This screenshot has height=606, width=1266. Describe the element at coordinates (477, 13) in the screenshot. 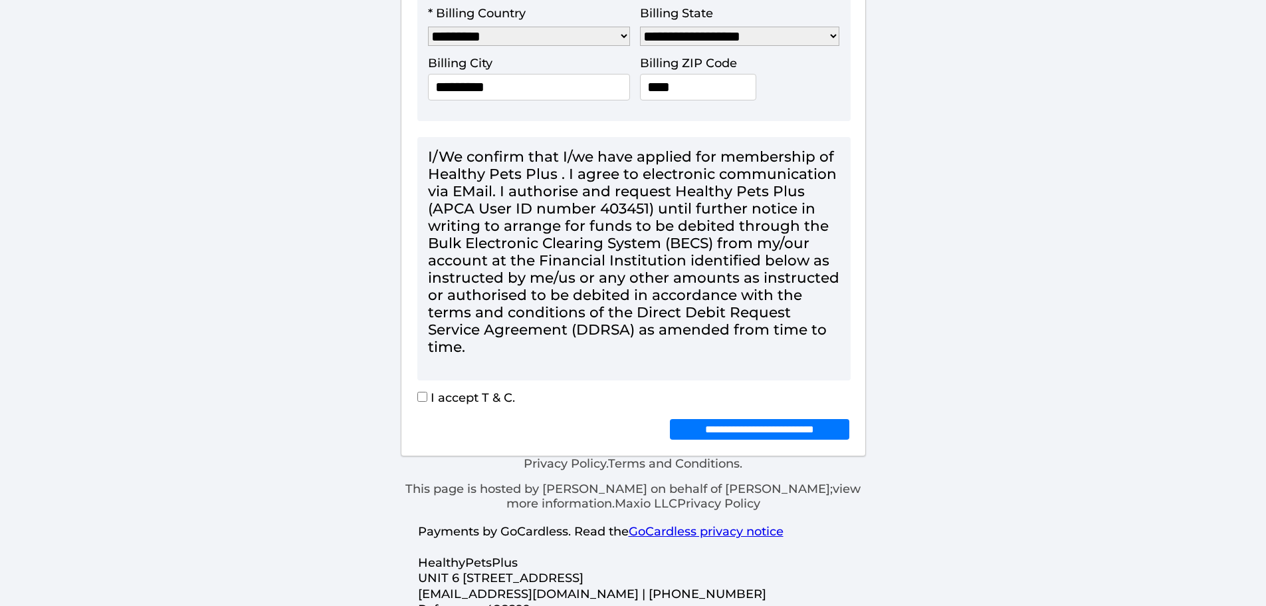

I see `label: * Billing Country` at that location.